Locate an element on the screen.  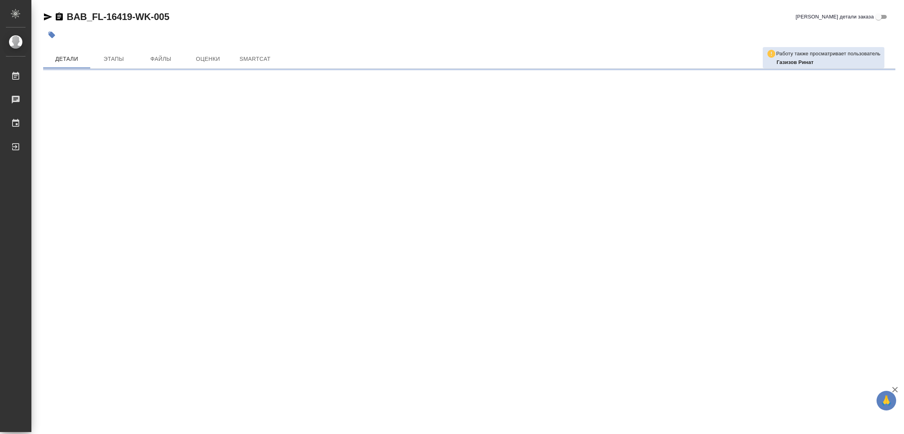
span: Этапы is located at coordinates (114, 59).